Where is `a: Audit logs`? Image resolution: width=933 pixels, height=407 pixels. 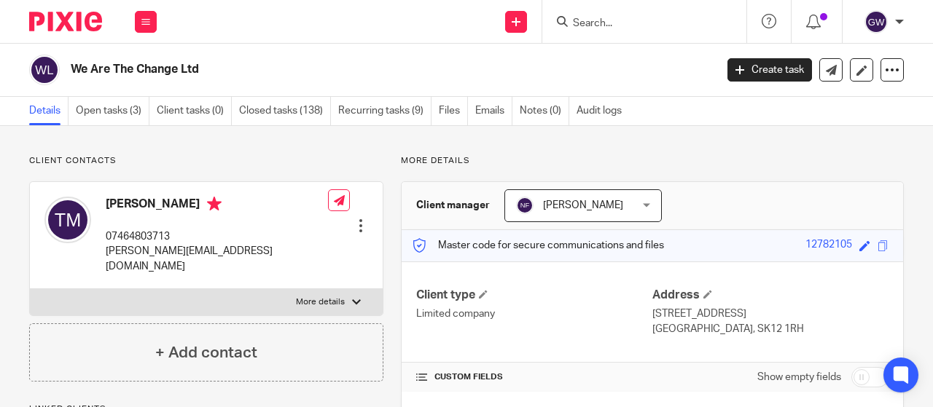 a: Audit logs is located at coordinates (603, 111).